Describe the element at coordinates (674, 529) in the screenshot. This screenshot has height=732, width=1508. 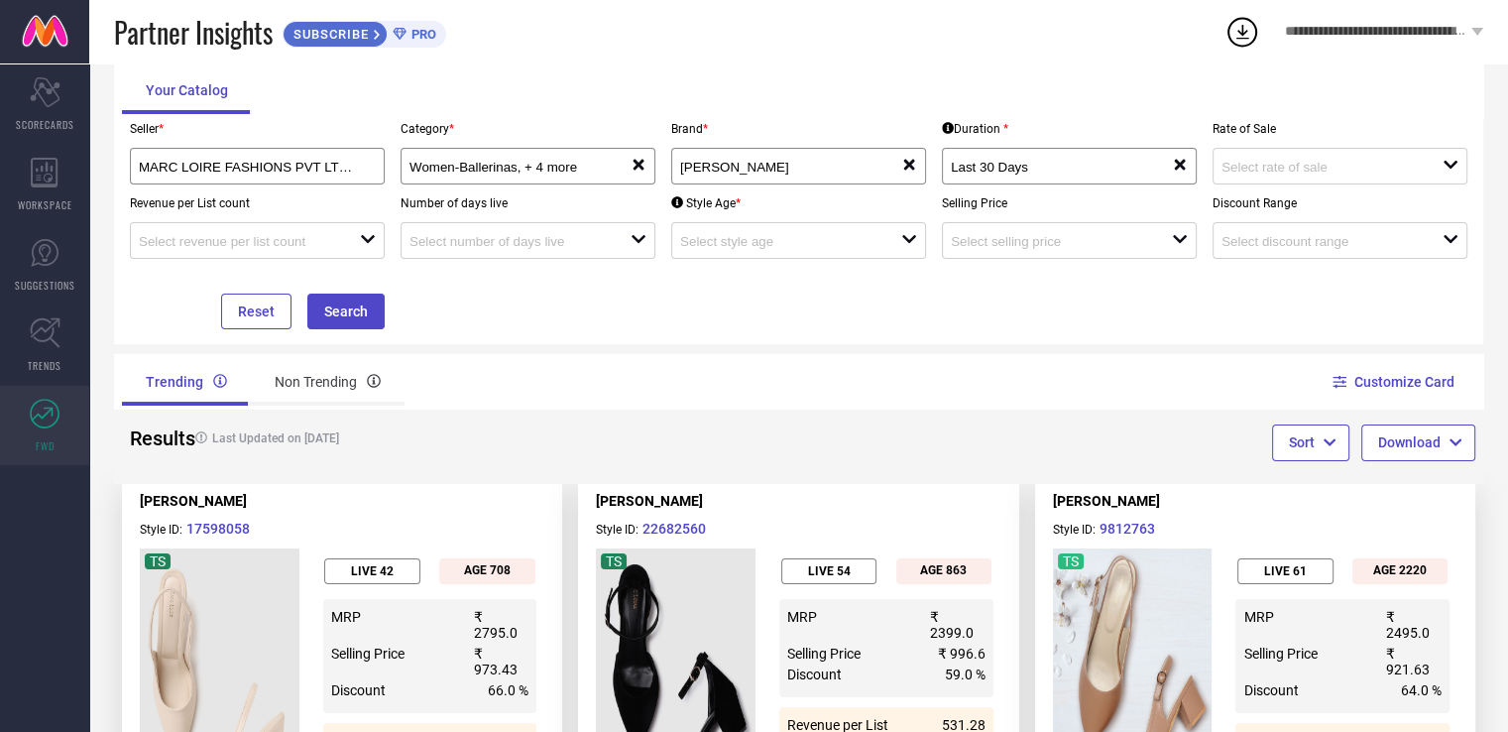
I see `a: 22682560` at that location.